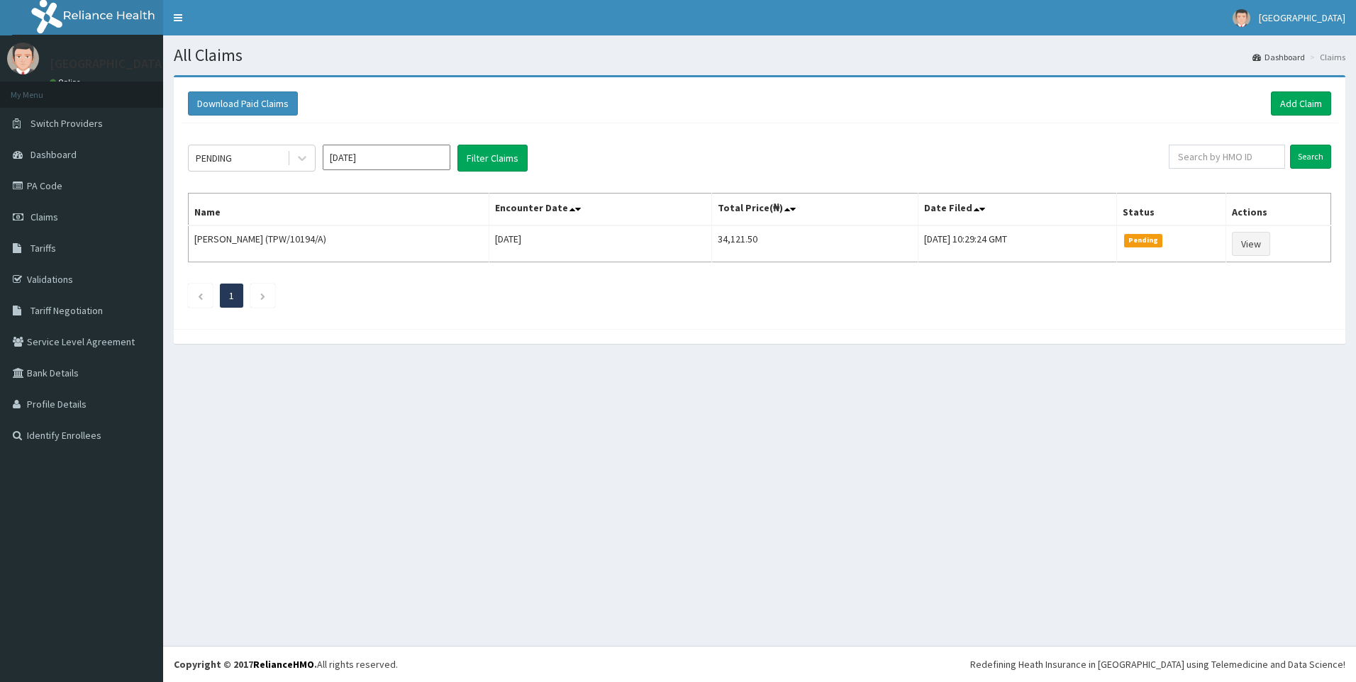  I want to click on span: Dashboard, so click(53, 155).